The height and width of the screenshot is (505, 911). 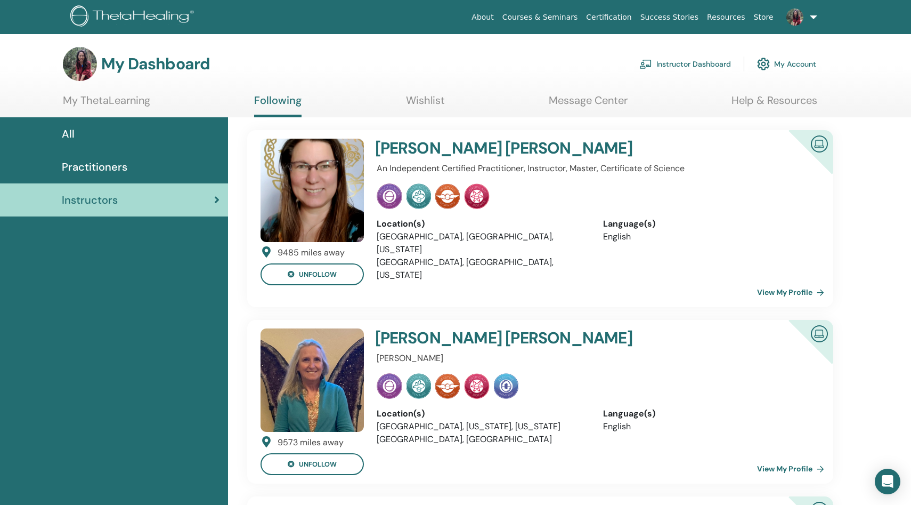 I want to click on a: Message Center, so click(x=588, y=104).